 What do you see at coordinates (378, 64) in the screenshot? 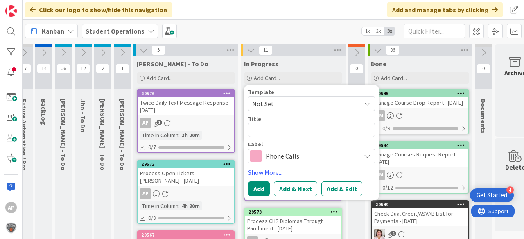
I see `span: Done` at bounding box center [378, 64].